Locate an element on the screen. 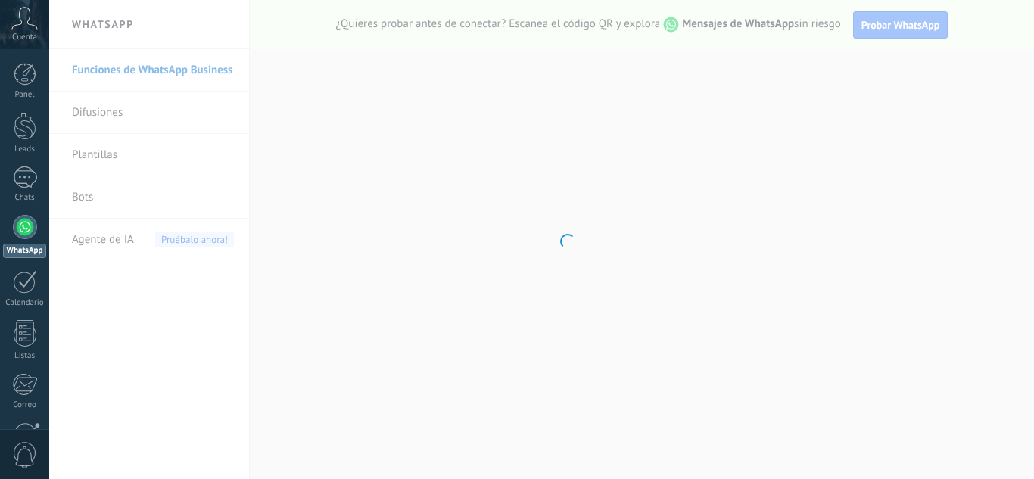 This screenshot has height=479, width=1034. div: Chats is located at coordinates (25, 198).